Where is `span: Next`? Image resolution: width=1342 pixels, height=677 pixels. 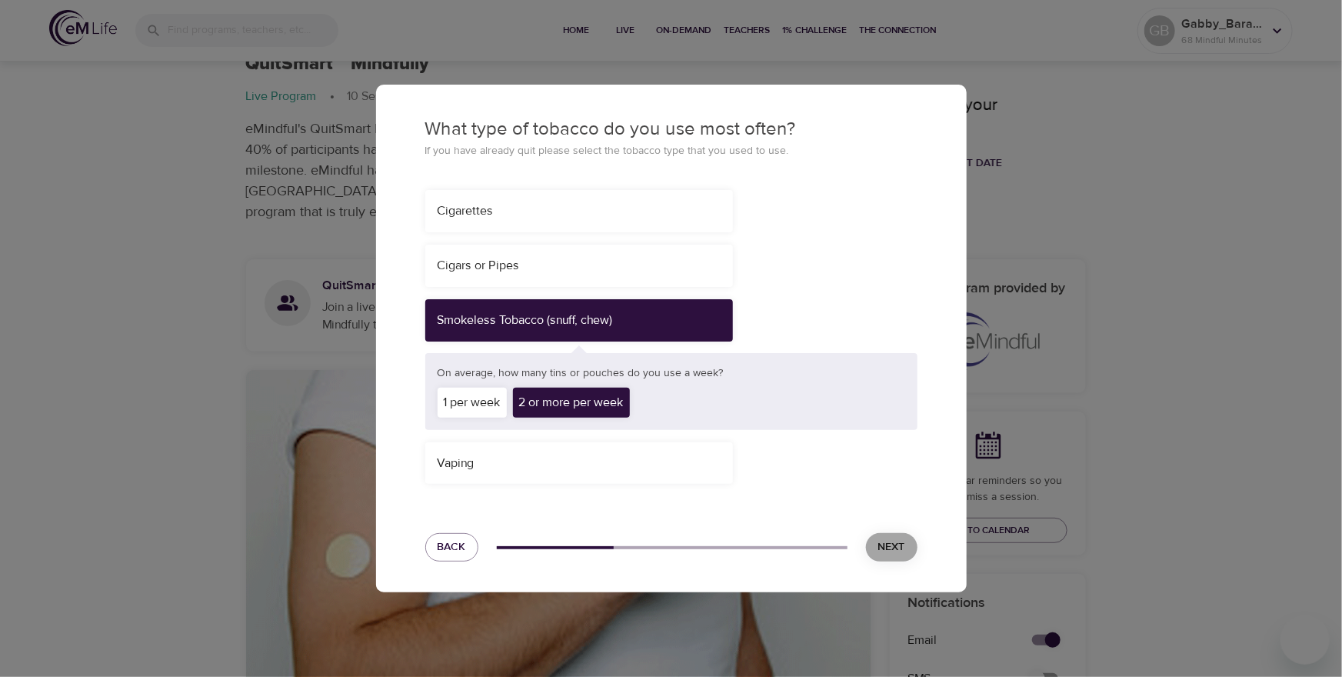 span: Next is located at coordinates (891, 547).